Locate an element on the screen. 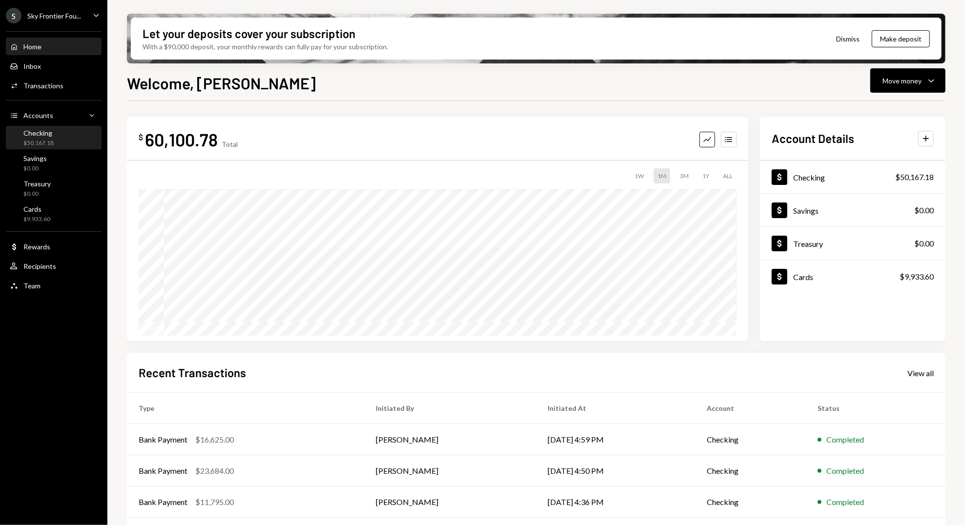  a: Rewards is located at coordinates (54, 246).